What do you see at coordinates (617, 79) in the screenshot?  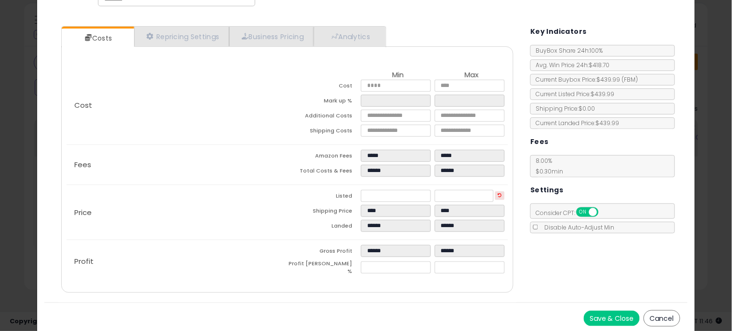 I see `span: $439.99` at bounding box center [617, 79].